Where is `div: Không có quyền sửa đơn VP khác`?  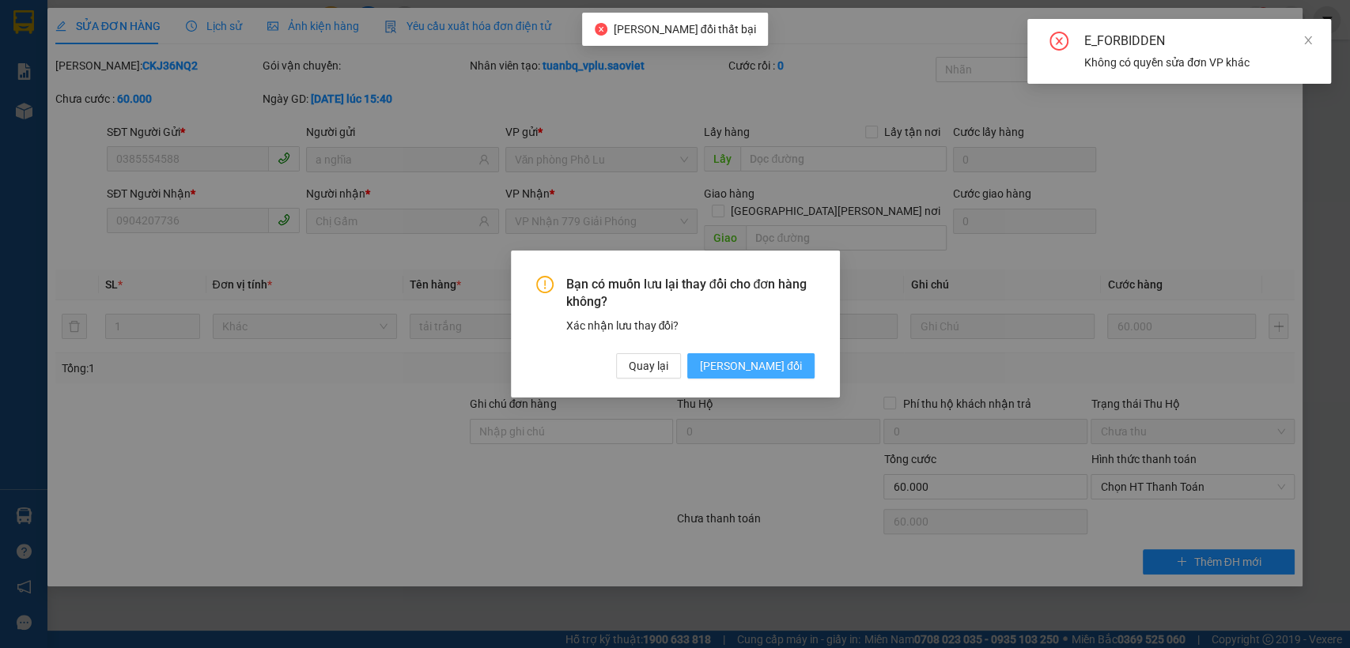 div: Không có quyền sửa đơn VP khác is located at coordinates (1198, 62).